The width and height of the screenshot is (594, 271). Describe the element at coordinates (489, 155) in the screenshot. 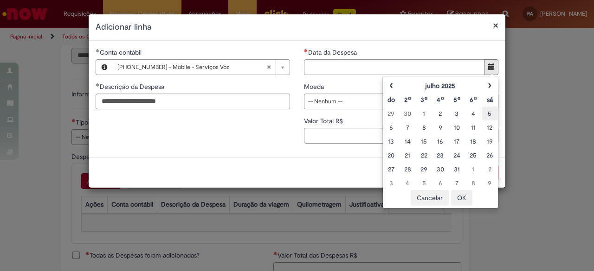

I see `div: 26 August 2025 Tuesday` at that location.